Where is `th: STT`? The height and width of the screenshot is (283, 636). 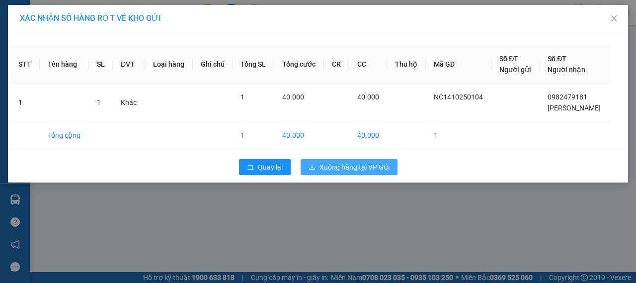 th: STT is located at coordinates (25, 64).